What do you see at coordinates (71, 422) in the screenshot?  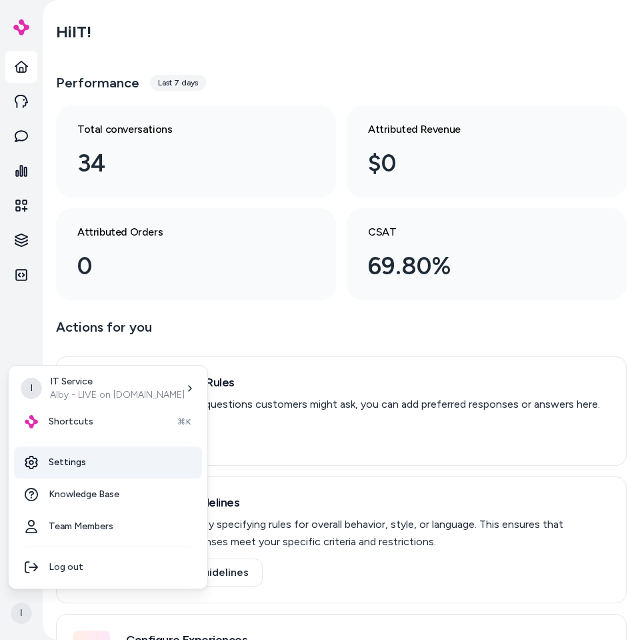 I see `span: Shortcuts` at bounding box center [71, 422].